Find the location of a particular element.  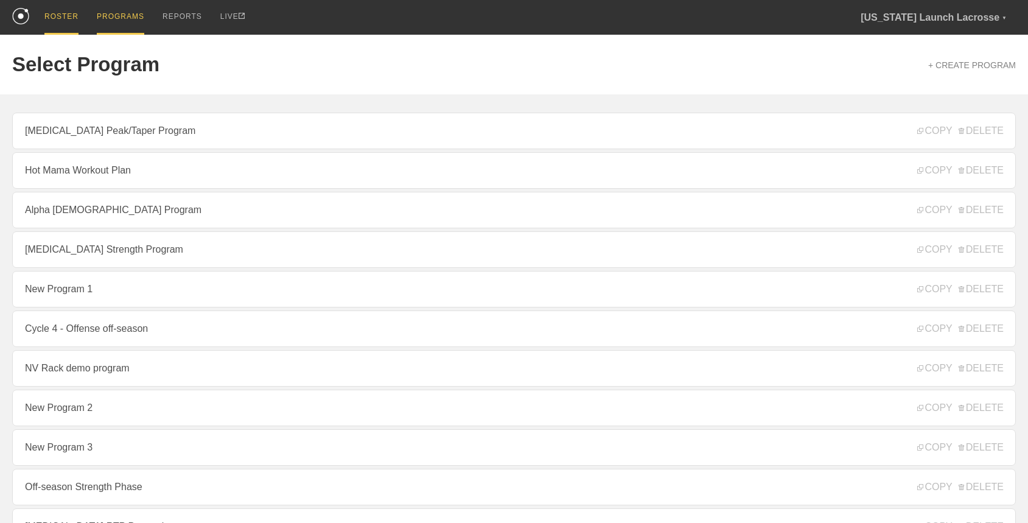

a: + CREATE PROGRAM is located at coordinates (972, 65).